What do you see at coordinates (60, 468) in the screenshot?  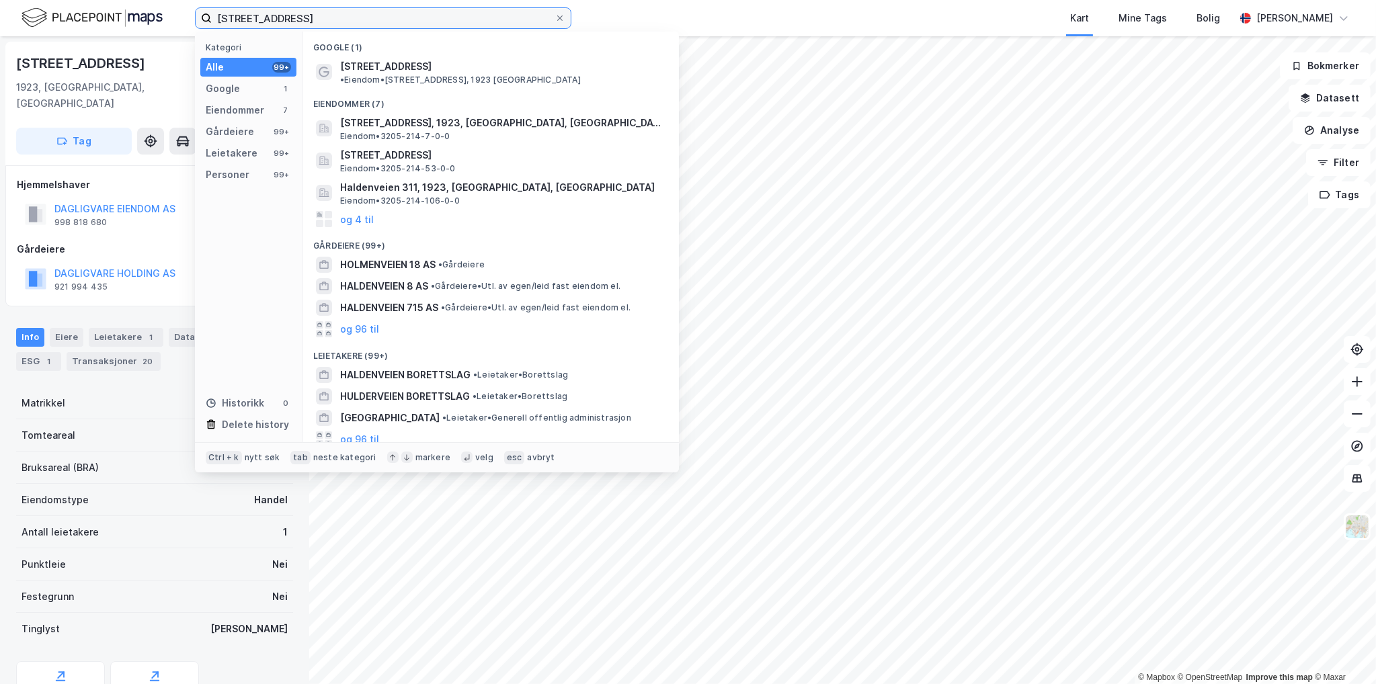 I see `div: Bruksareal (BRA)` at bounding box center [60, 468].